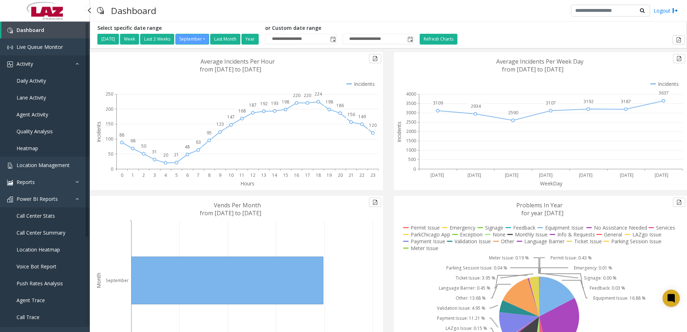  Describe the element at coordinates (231, 175) in the screenshot. I see `text: 10` at that location.